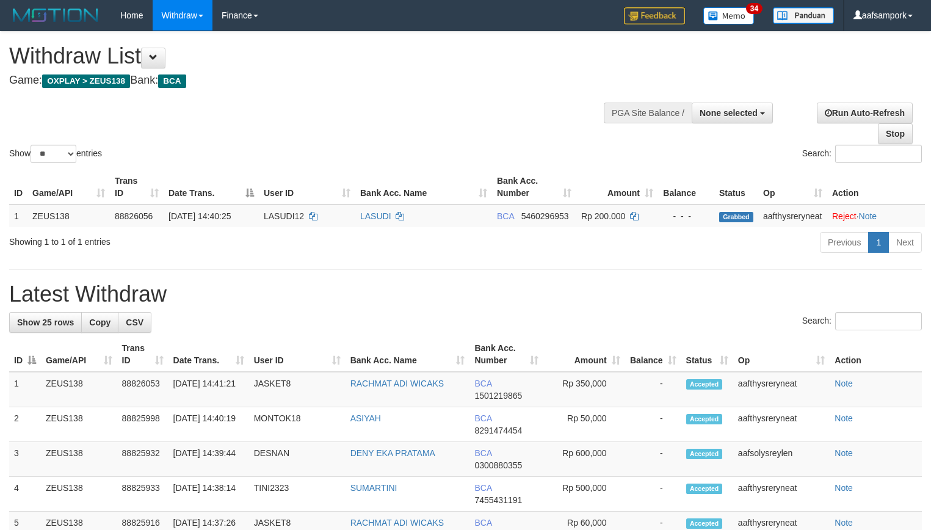 The width and height of the screenshot is (931, 530). Describe the element at coordinates (374, 488) in the screenshot. I see `a: SUMARTINI` at that location.